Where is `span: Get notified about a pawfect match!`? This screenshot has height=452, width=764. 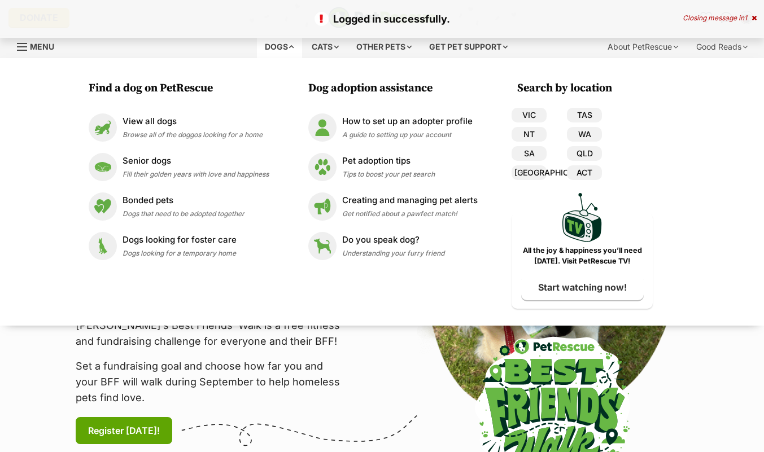
span: Get notified about a pawfect match! is located at coordinates (400, 213).